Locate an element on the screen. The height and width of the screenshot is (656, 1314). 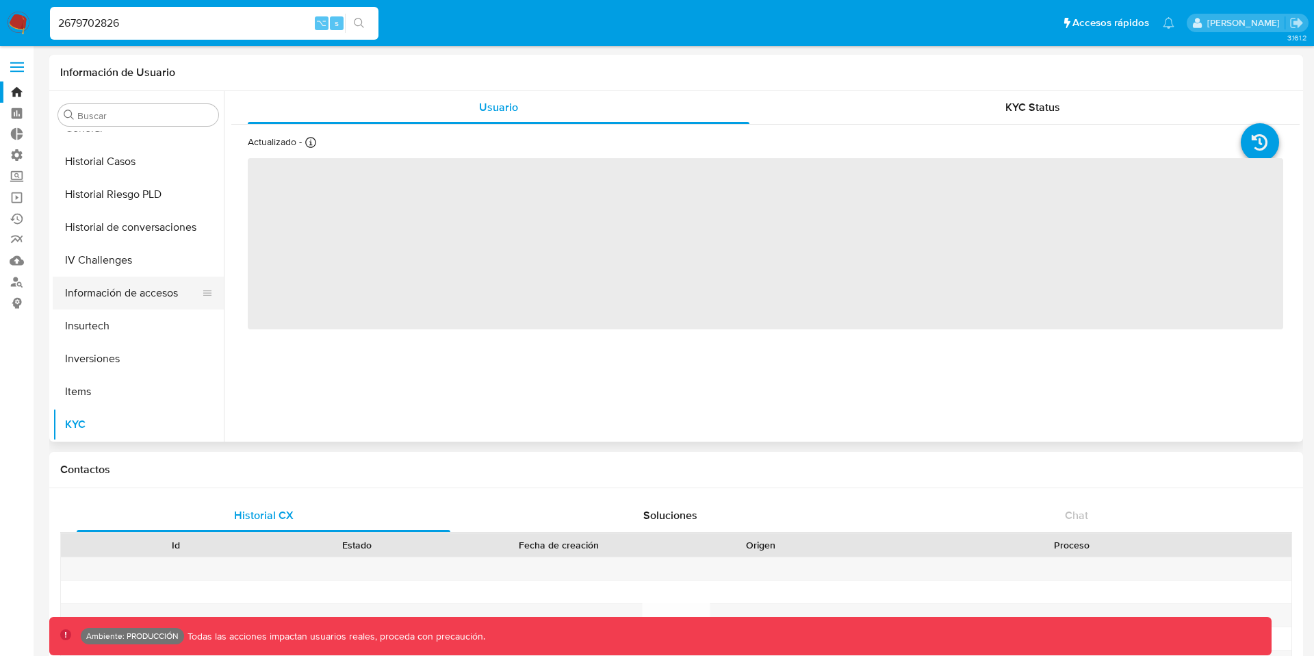
button: Historial de conversaciones is located at coordinates (138, 227).